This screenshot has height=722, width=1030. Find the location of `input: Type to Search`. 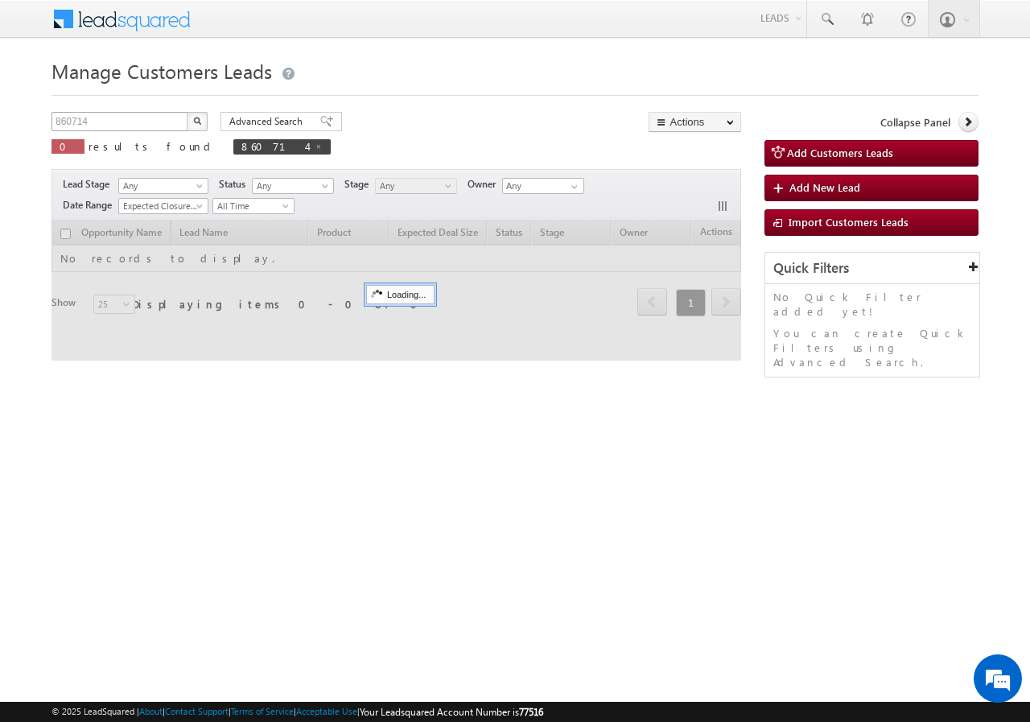

input: Type to Search is located at coordinates (543, 186).